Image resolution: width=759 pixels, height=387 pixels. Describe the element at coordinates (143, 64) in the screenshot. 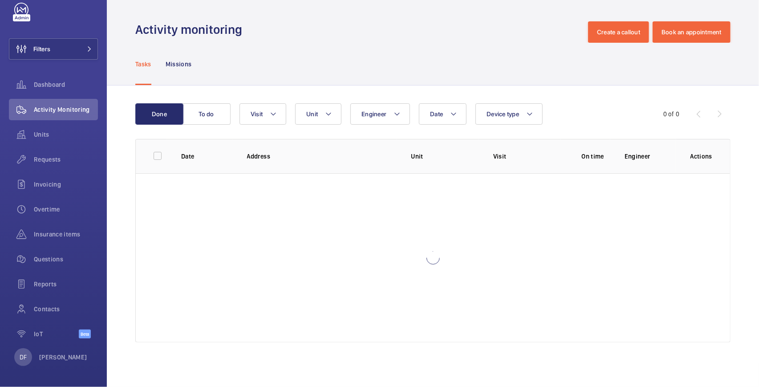

I see `p: Tasks` at that location.